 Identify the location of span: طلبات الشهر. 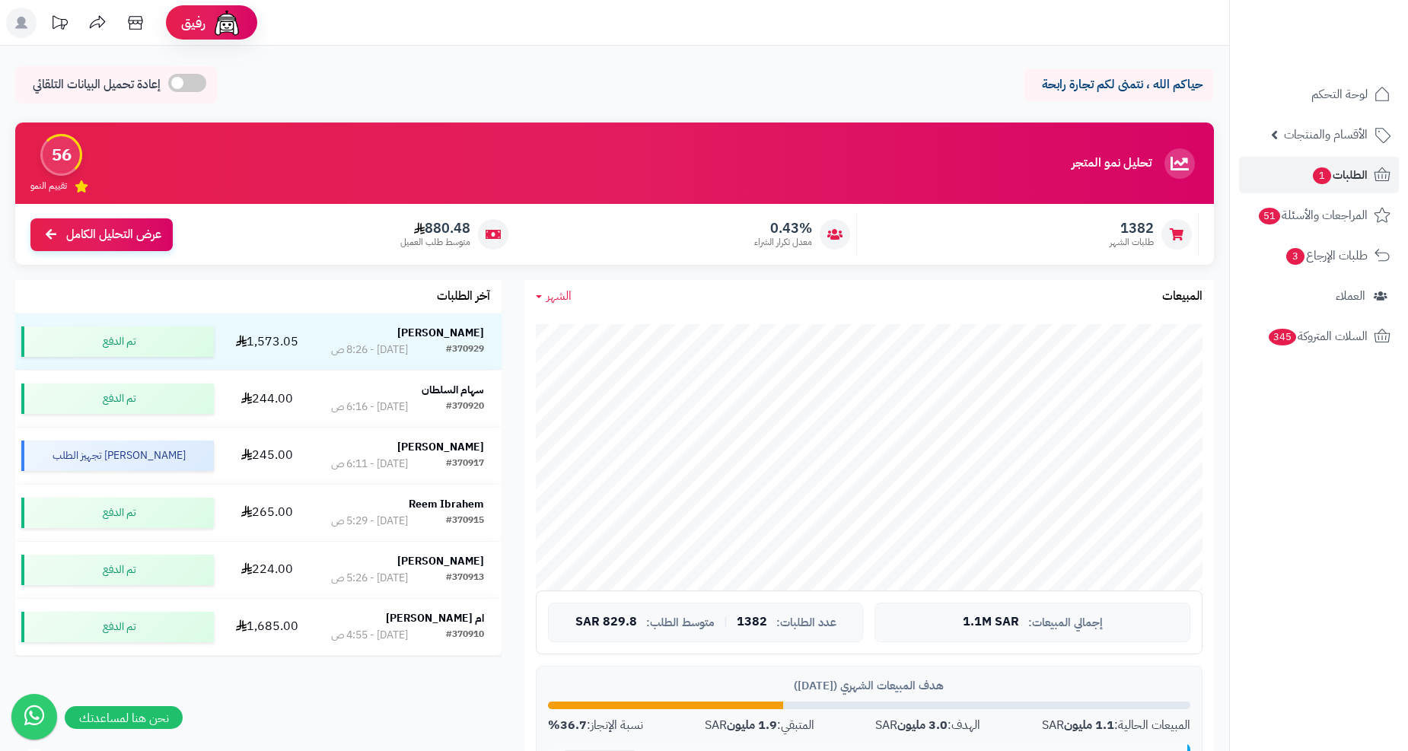
(1132, 242).